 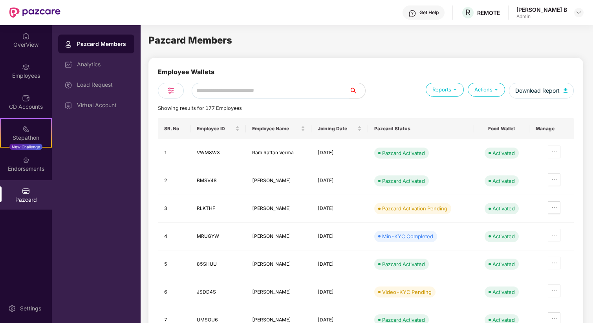 I want to click on img: svg+xml;base64,PHN2ZyBpZD0iSG9tZSIgeG1sbnM9Imh0dHA6Ly93d3cudzMub3JnLzIwMDAvc3ZnIiB3aWR0aD0iMjAiIG..., so click(x=26, y=36).